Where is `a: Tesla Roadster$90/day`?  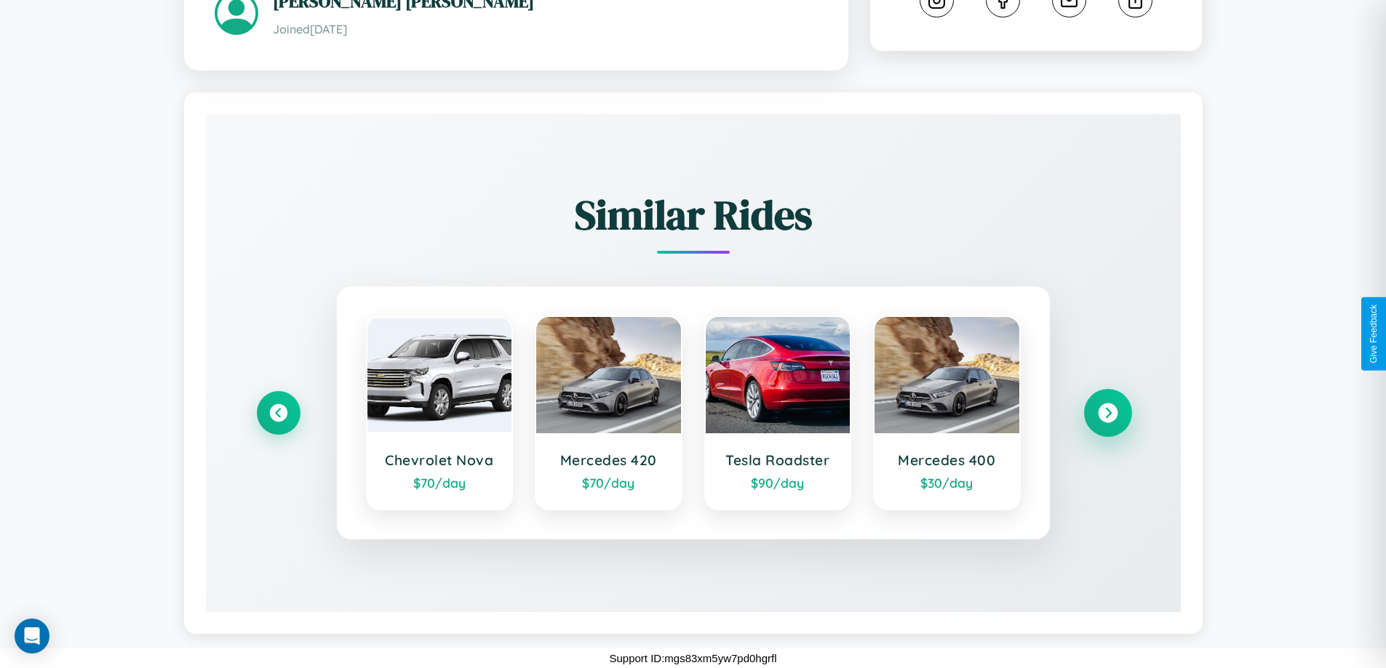 a: Tesla Roadster$90/day is located at coordinates (778, 413).